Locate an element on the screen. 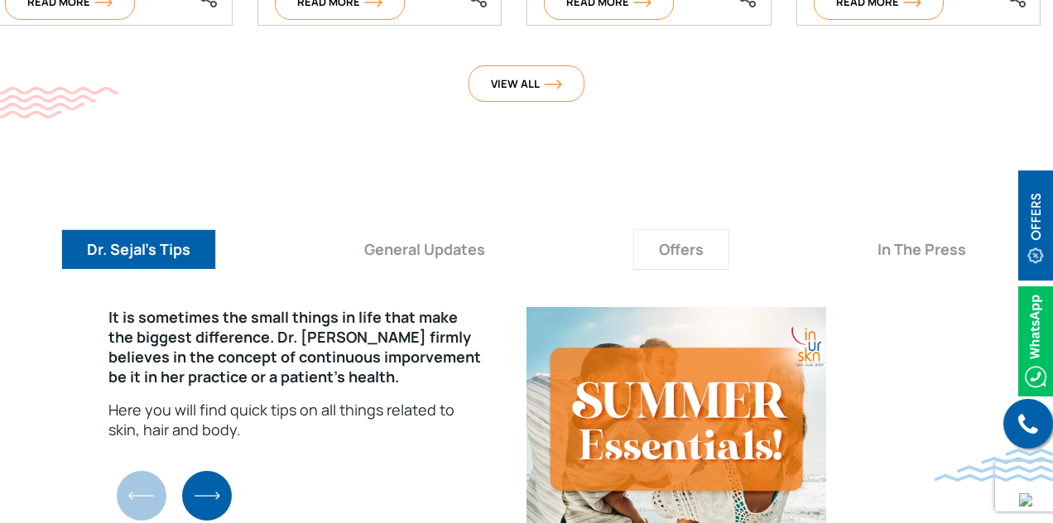 This screenshot has height=523, width=1053. a: Whatsappicon is located at coordinates (1036, 340).